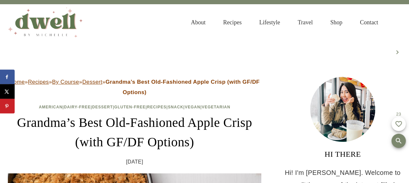 This screenshot has width=409, height=183. I want to click on a: By Course, so click(65, 82).